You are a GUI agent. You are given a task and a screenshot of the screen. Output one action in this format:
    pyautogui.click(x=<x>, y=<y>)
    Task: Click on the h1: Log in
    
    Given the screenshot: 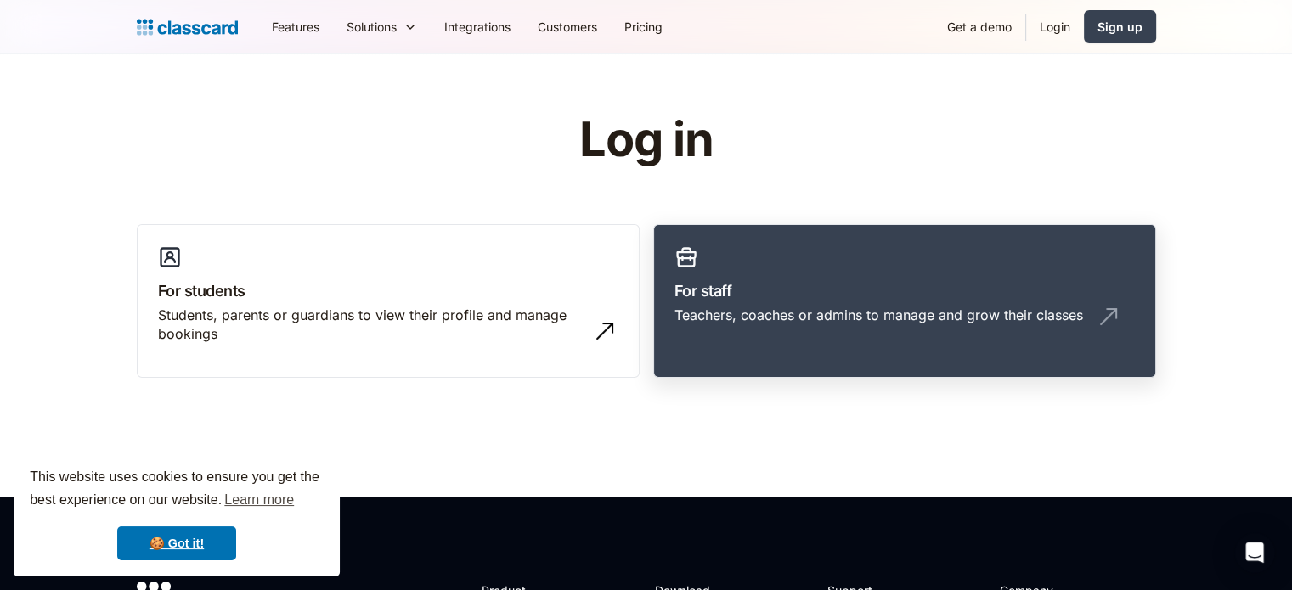 What is the action you would take?
    pyautogui.click(x=646, y=140)
    